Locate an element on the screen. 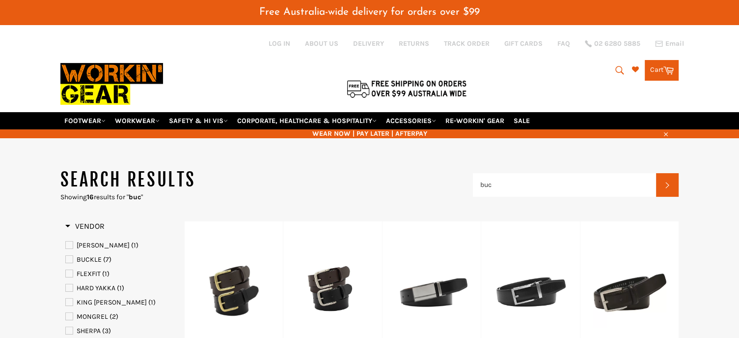  a: ABOUT US is located at coordinates (322, 43).